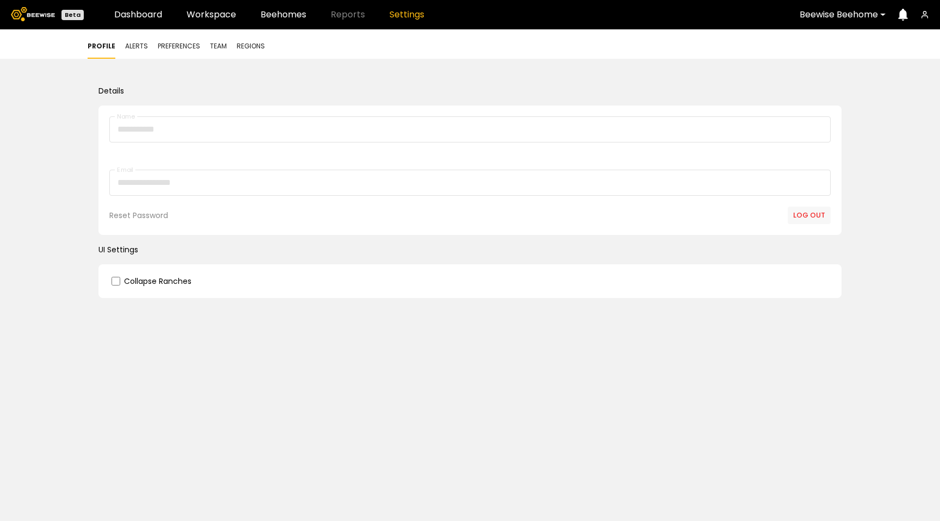 The width and height of the screenshot is (940, 521). What do you see at coordinates (348, 15) in the screenshot?
I see `span: Reports` at bounding box center [348, 15].